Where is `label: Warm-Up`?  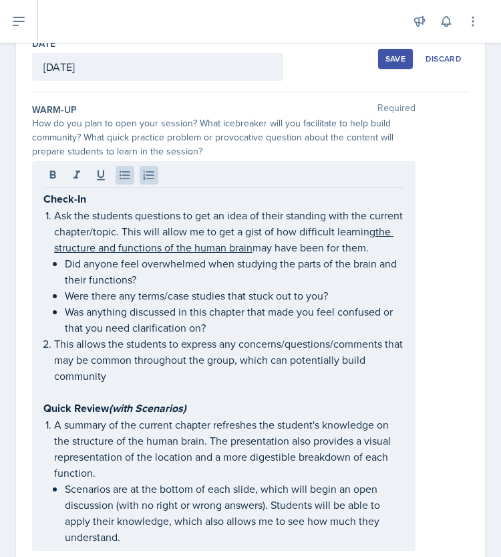 label: Warm-Up is located at coordinates (54, 110).